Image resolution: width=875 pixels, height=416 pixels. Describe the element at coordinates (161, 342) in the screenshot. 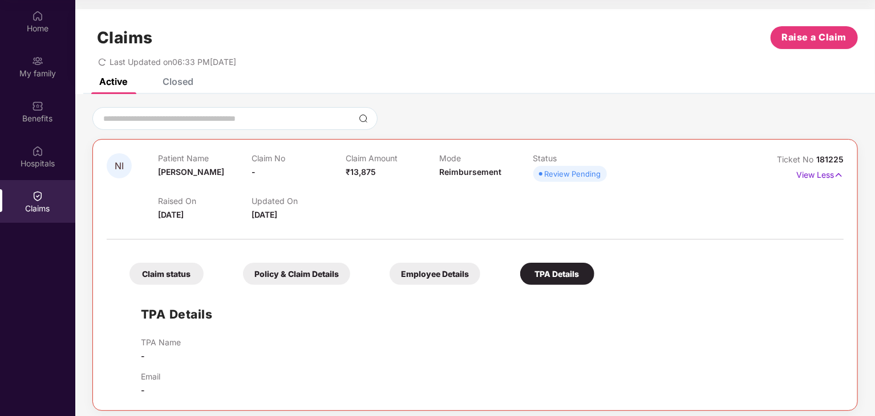

I see `p: TPA Name` at that location.